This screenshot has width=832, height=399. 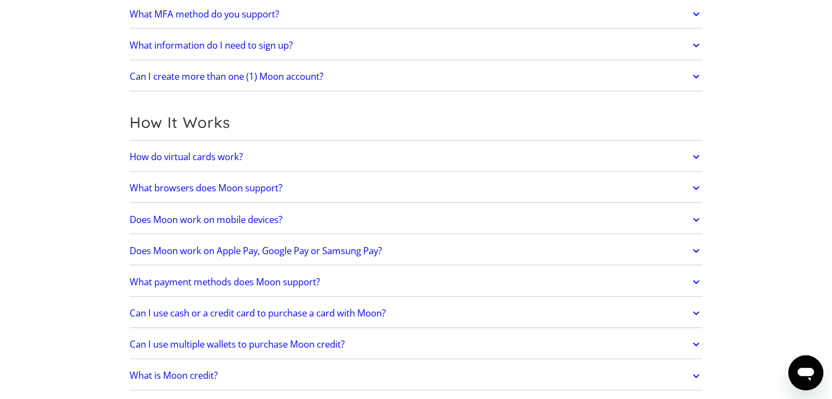 What do you see at coordinates (226, 77) in the screenshot?
I see `h2: Can I create more than one (1) Moon account?` at bounding box center [226, 77].